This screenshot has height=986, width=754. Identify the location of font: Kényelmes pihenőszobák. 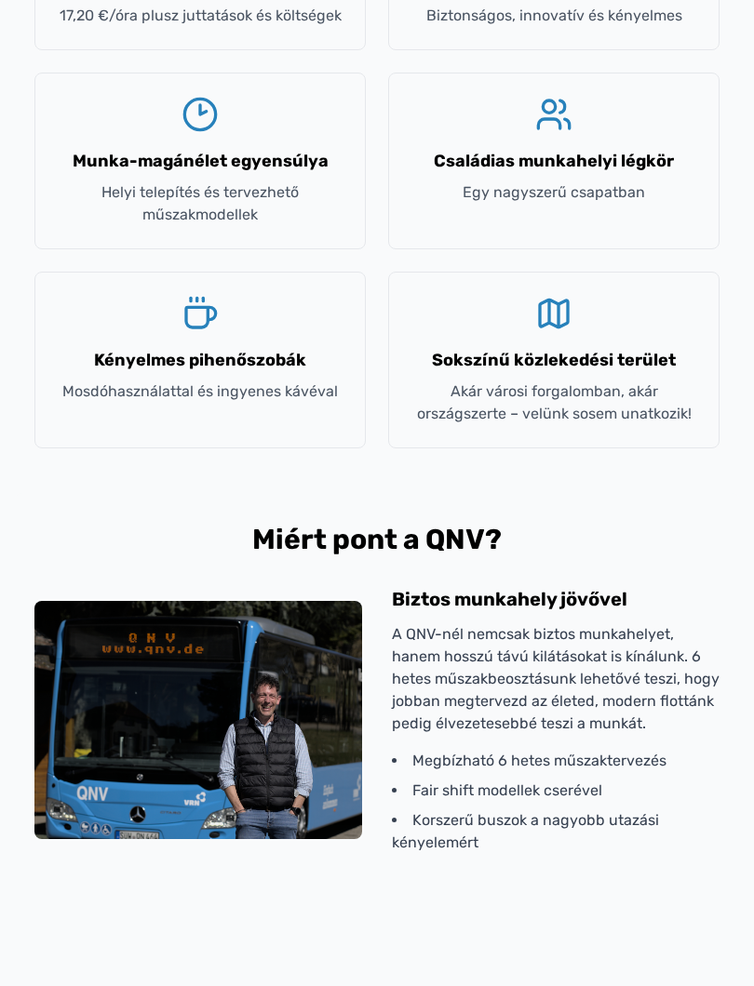
(200, 361).